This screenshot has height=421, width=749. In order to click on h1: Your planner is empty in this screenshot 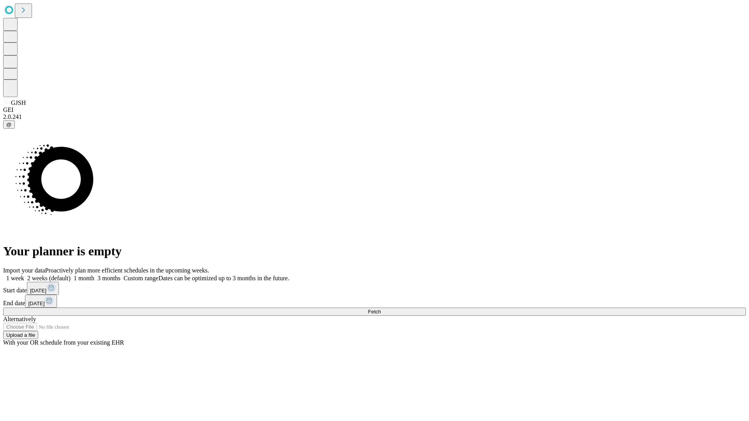, I will do `click(375, 251)`.